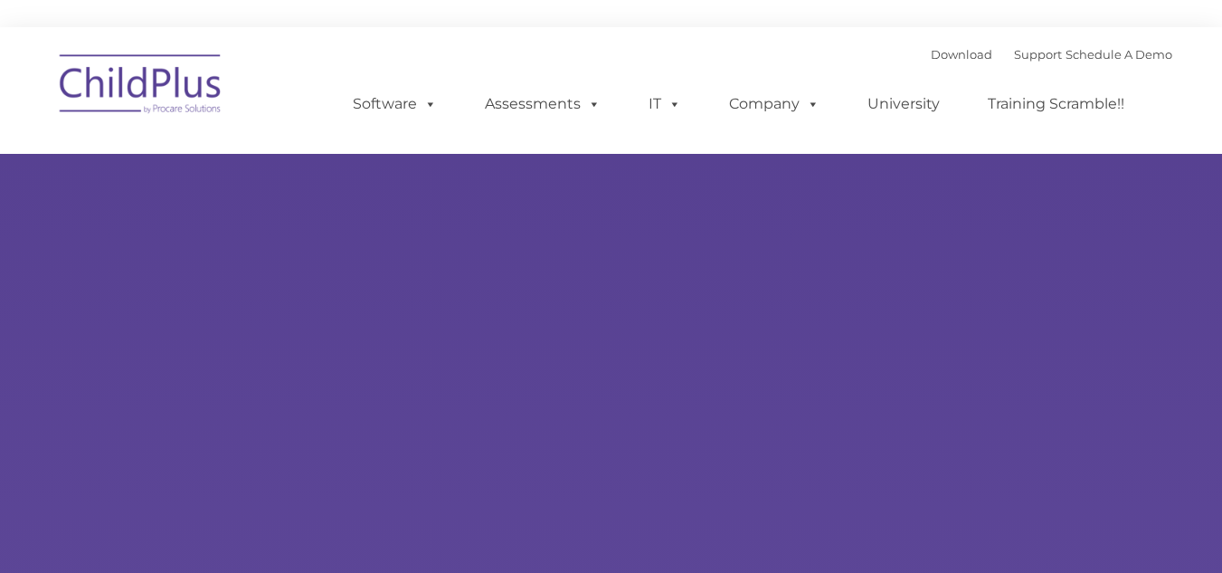  What do you see at coordinates (774, 104) in the screenshot?
I see `a: Company` at bounding box center [774, 104].